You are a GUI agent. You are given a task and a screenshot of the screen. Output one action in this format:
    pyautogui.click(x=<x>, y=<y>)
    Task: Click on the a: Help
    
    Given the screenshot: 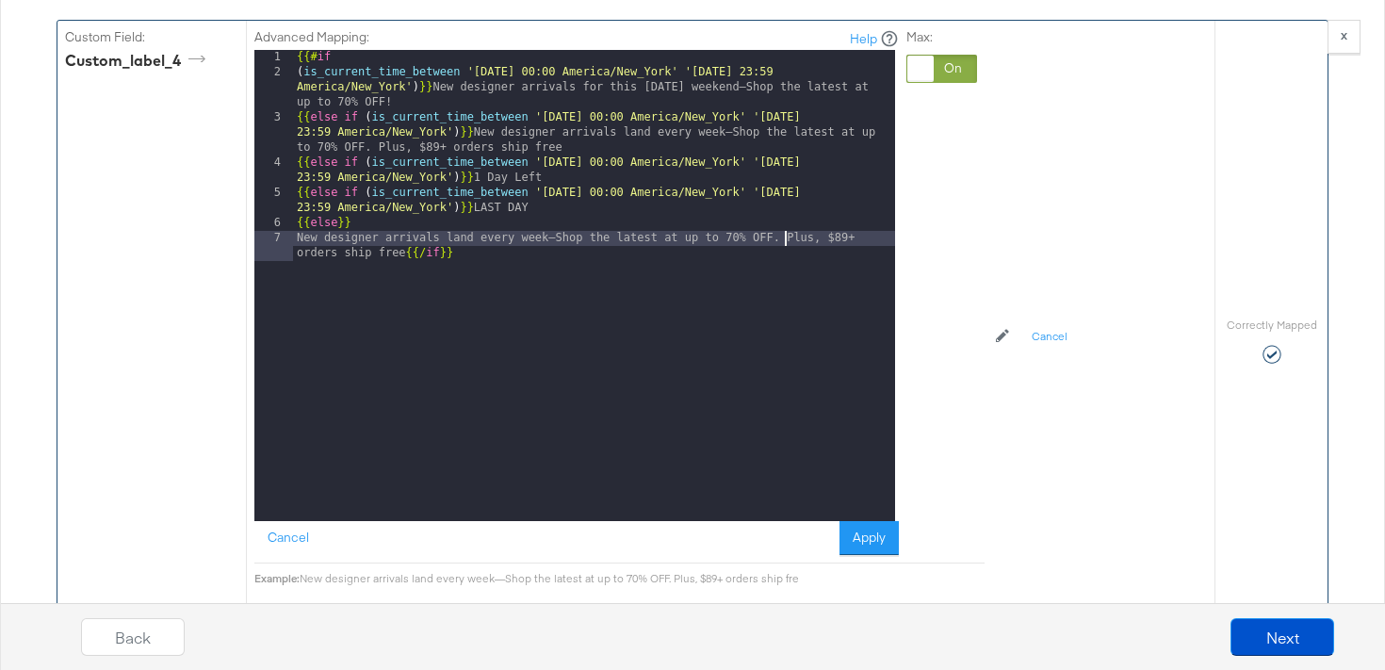 What is the action you would take?
    pyautogui.click(x=863, y=39)
    